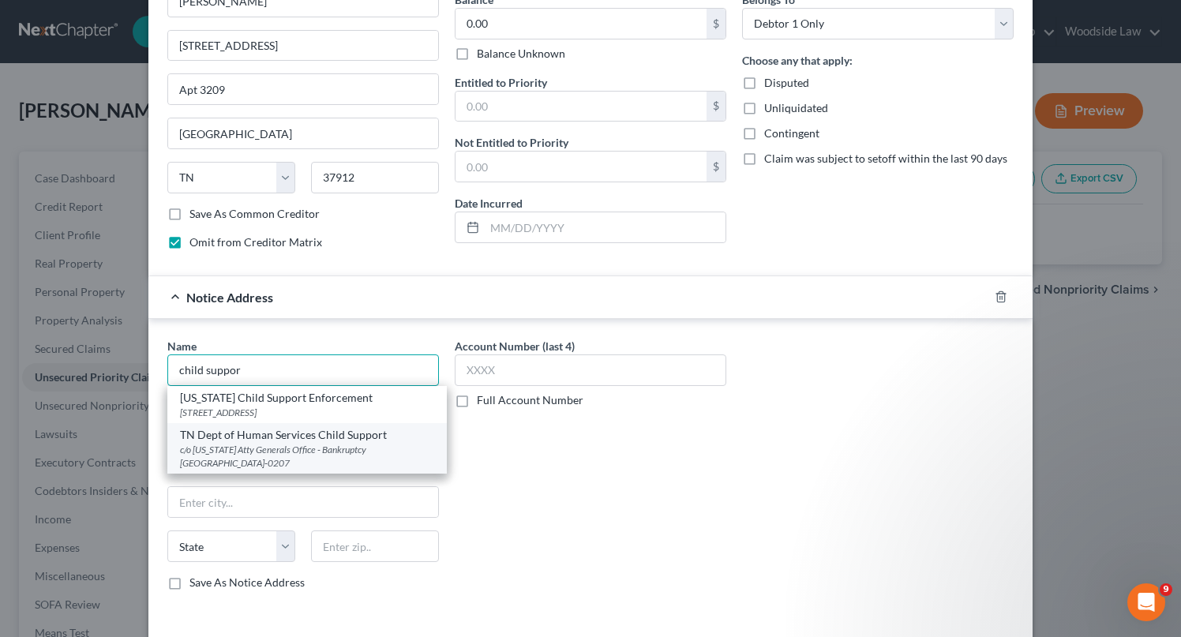 The height and width of the screenshot is (637, 1181). What do you see at coordinates (792, 133) in the screenshot?
I see `span: Contingent` at bounding box center [792, 133].